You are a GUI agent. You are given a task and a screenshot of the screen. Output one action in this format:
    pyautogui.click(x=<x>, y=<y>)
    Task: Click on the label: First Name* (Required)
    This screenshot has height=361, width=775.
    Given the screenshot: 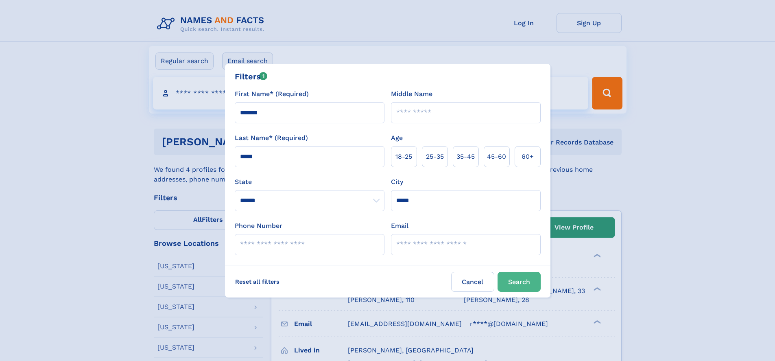 What is the action you would take?
    pyautogui.click(x=272, y=94)
    